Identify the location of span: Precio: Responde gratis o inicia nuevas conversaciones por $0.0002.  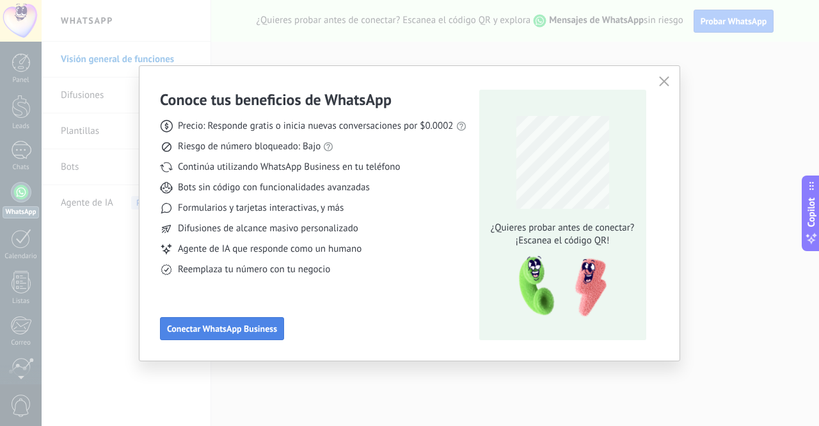
(315, 126).